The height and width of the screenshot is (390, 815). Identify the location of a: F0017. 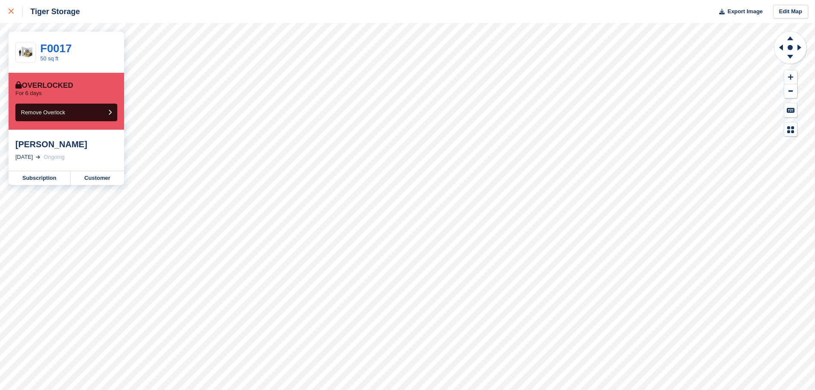
(56, 48).